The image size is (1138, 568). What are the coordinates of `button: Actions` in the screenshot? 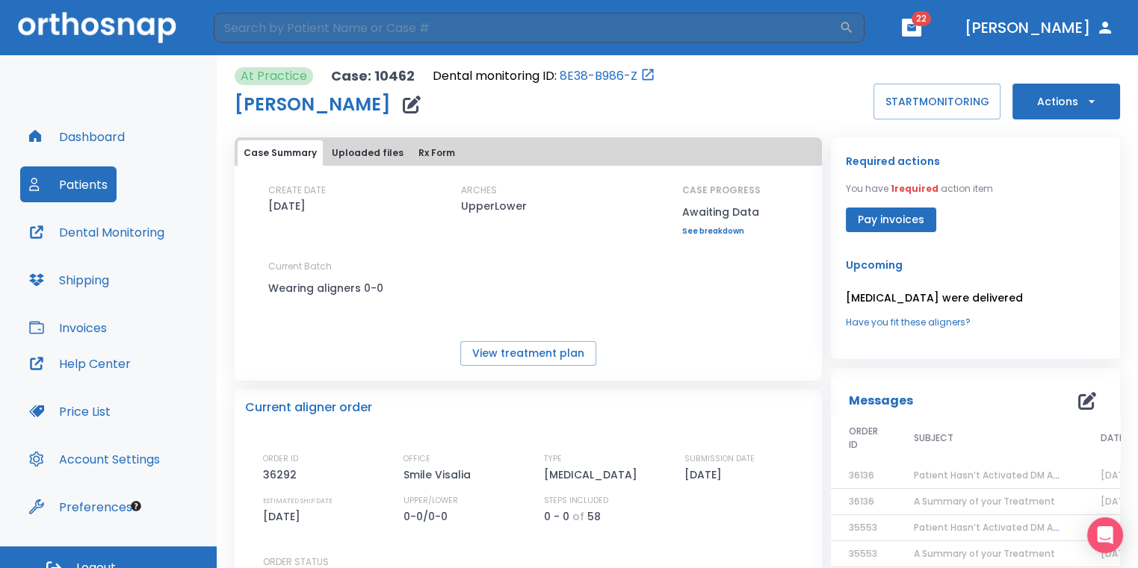 It's located at (1066, 102).